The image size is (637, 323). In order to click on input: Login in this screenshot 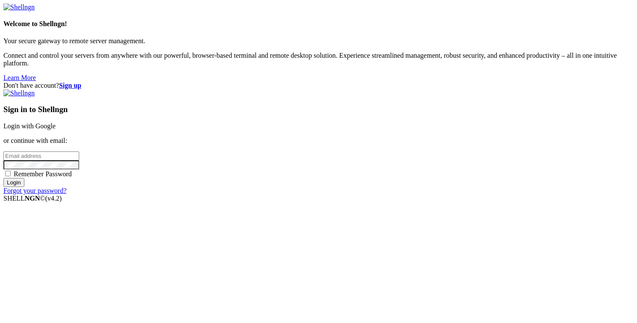, I will do `click(14, 182)`.